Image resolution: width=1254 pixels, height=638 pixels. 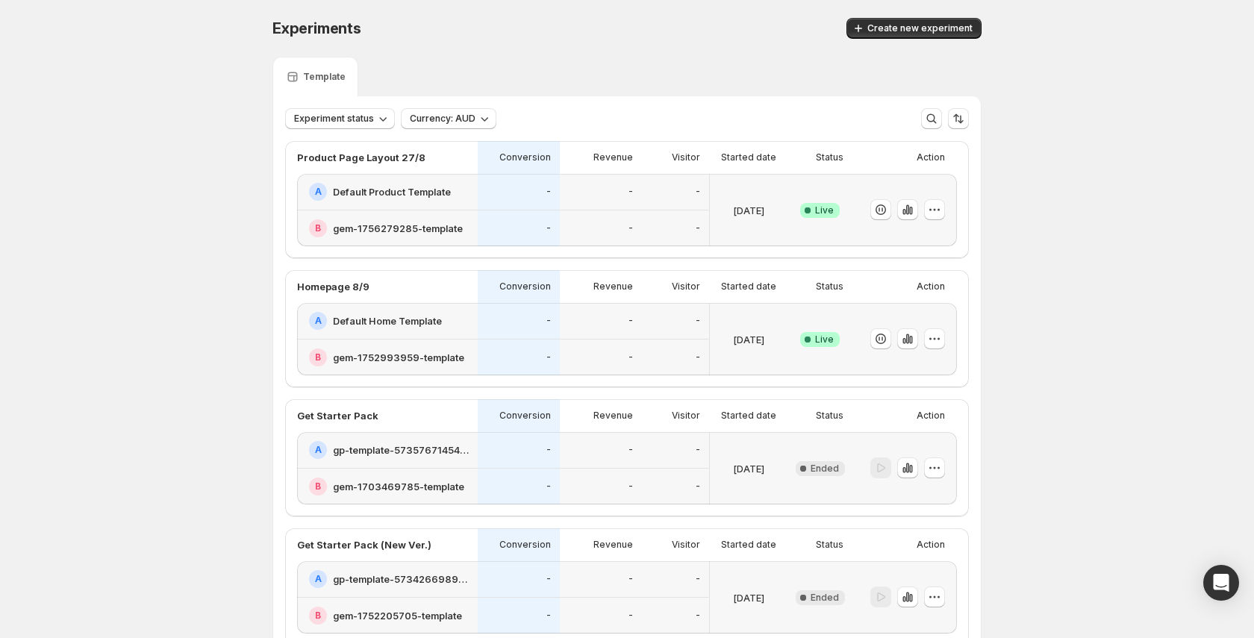 What do you see at coordinates (340, 119) in the screenshot?
I see `button: Experiment status` at bounding box center [340, 119].